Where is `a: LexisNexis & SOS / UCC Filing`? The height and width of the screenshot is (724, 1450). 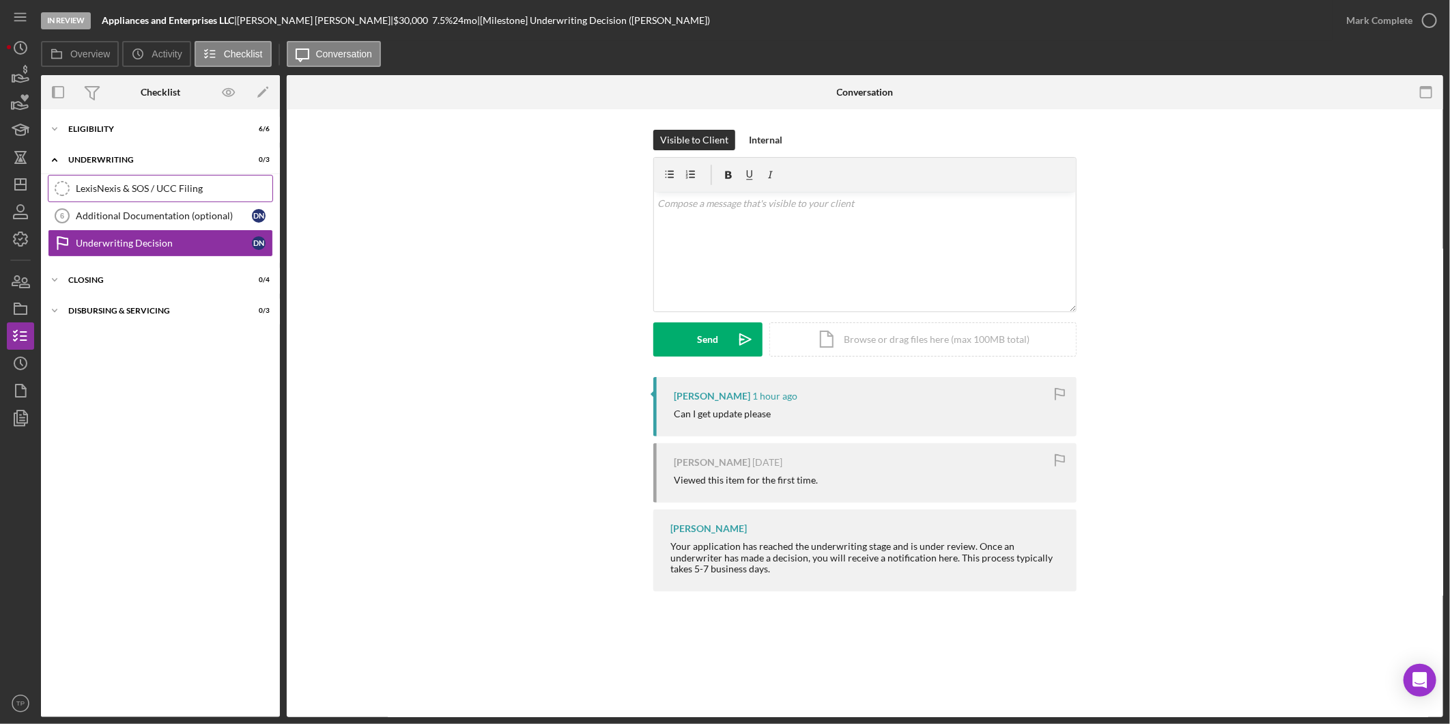 a: LexisNexis & SOS / UCC Filing is located at coordinates (160, 188).